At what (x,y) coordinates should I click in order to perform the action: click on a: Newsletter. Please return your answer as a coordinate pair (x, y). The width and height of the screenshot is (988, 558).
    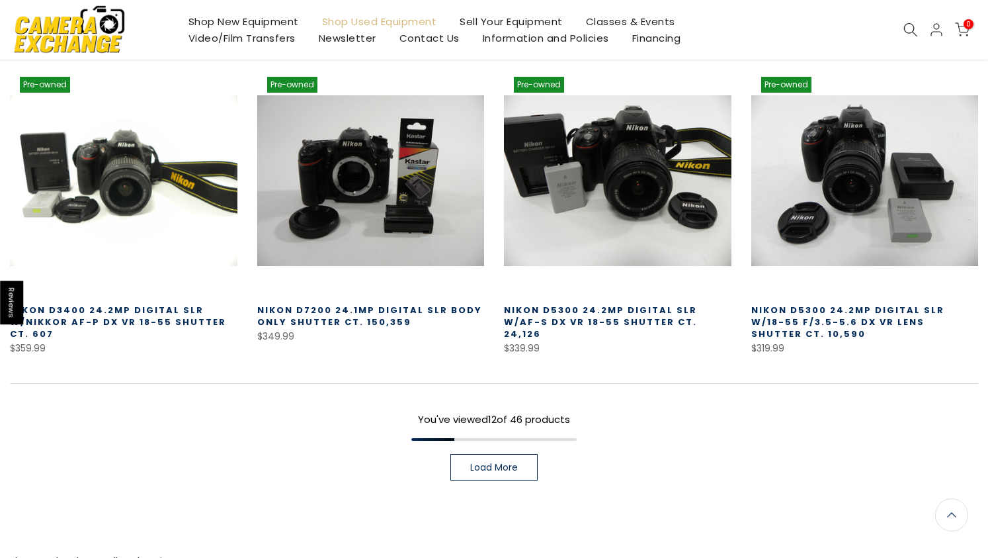
    Looking at the image, I should click on (347, 38).